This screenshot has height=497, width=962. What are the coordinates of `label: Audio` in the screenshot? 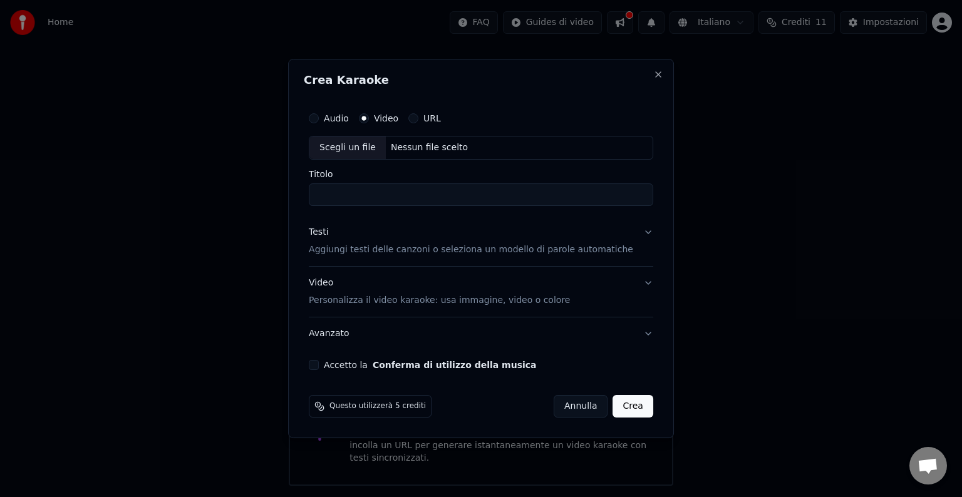 It's located at (336, 118).